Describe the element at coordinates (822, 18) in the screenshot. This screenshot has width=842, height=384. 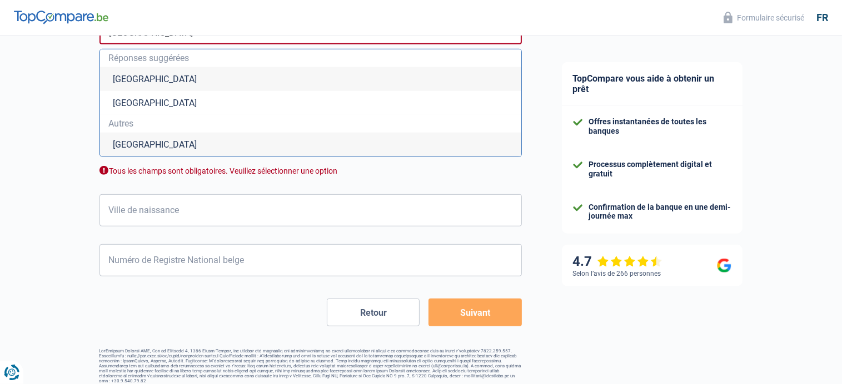
I see `div: fr` at that location.